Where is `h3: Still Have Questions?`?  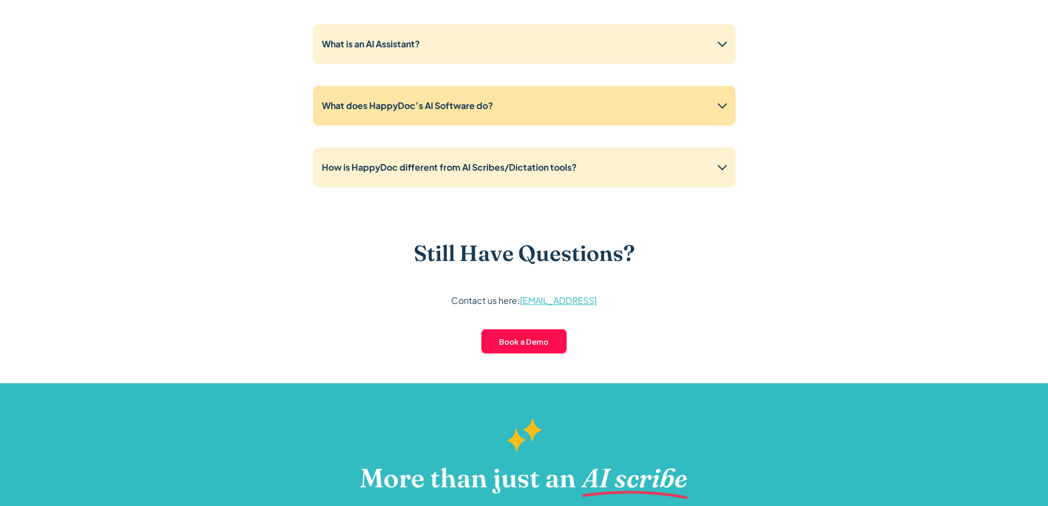 h3: Still Have Questions? is located at coordinates (524, 253).